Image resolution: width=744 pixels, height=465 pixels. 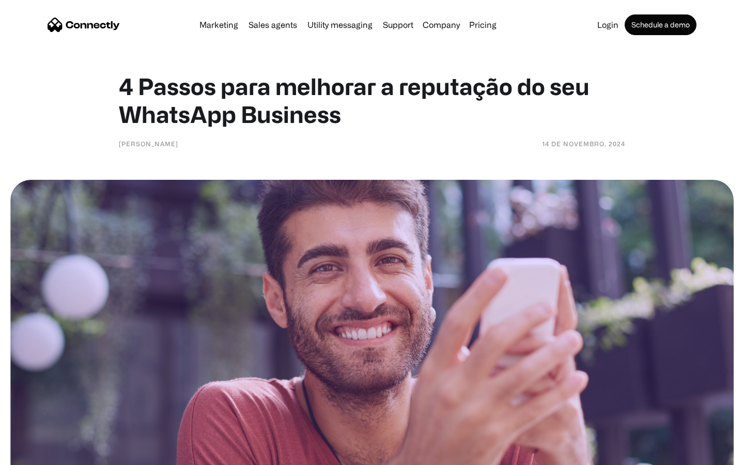 What do you see at coordinates (36, 454) in the screenshot?
I see `aside: Language selected: English` at bounding box center [36, 454].